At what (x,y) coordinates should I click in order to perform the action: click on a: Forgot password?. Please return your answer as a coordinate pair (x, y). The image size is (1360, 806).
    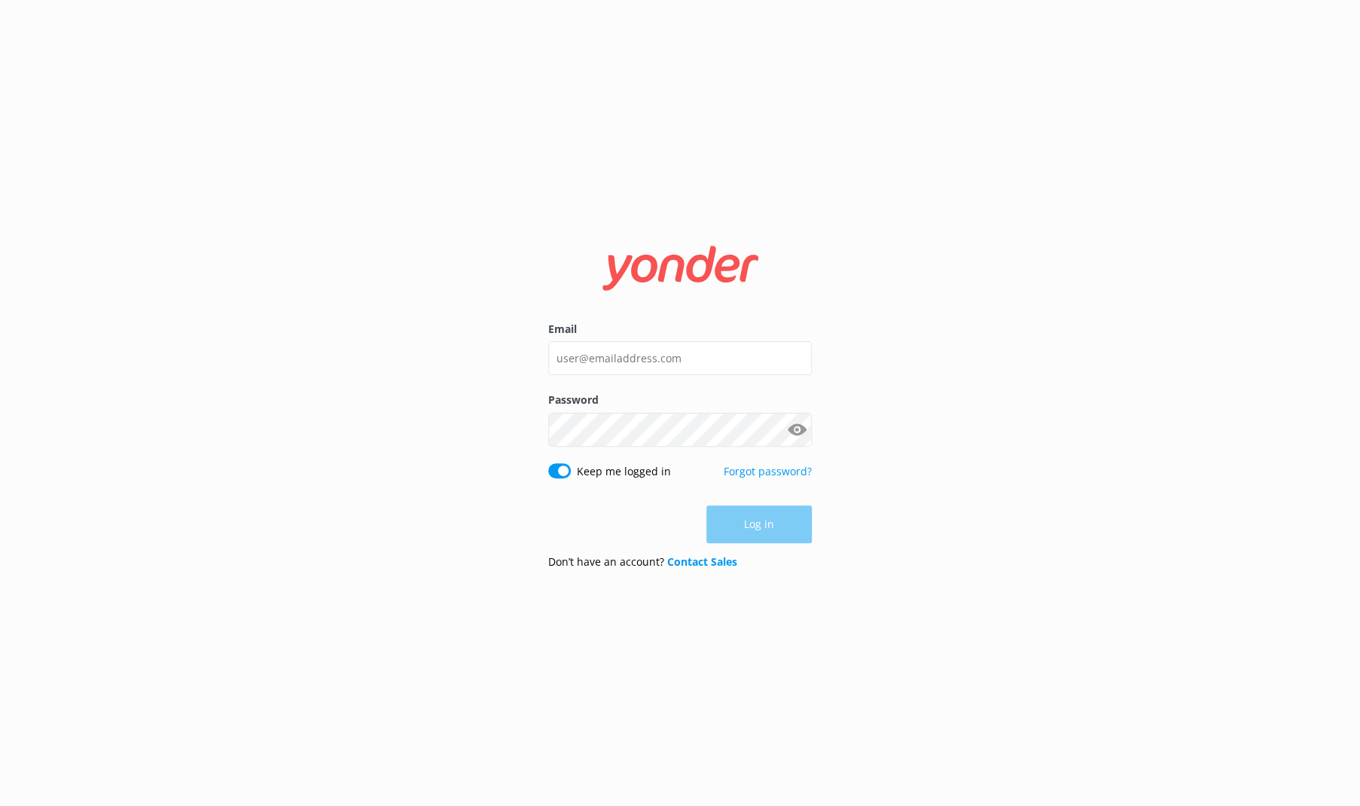
    Looking at the image, I should click on (767, 471).